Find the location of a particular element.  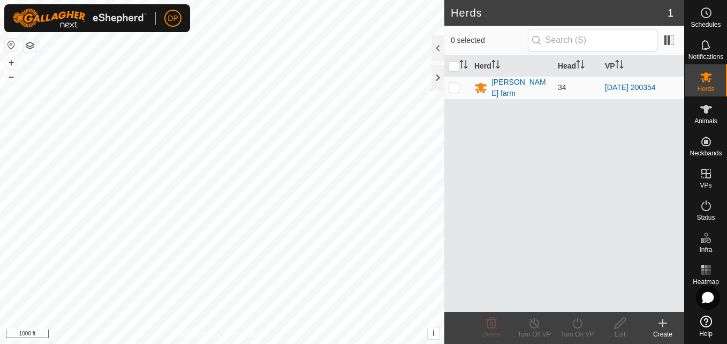

th: Head is located at coordinates (577, 66).